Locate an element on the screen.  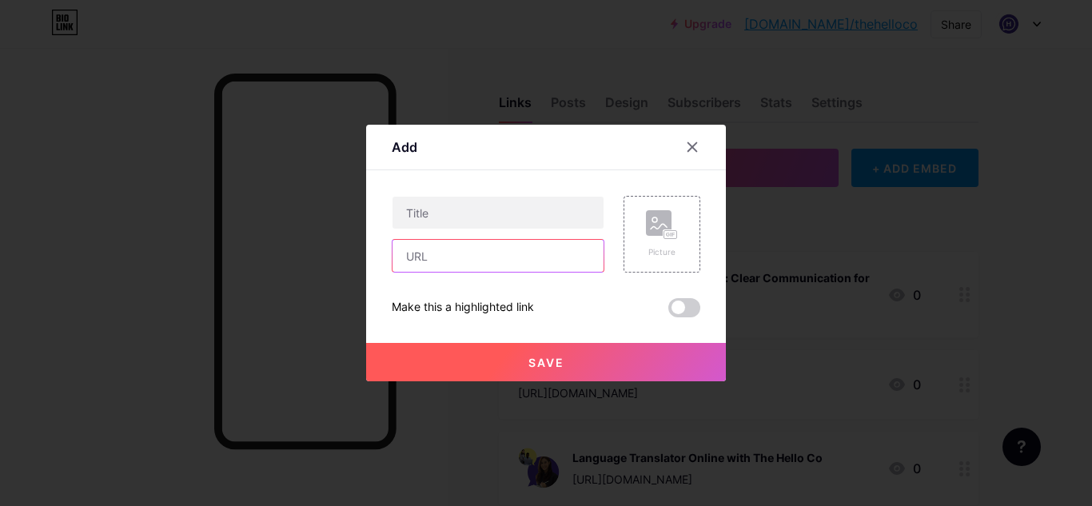
span: Save is located at coordinates (546, 362).